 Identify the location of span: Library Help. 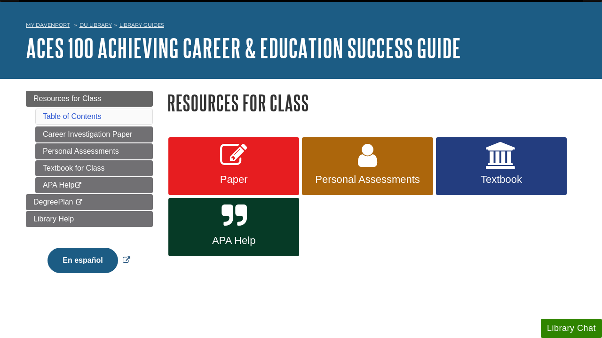
(54, 219).